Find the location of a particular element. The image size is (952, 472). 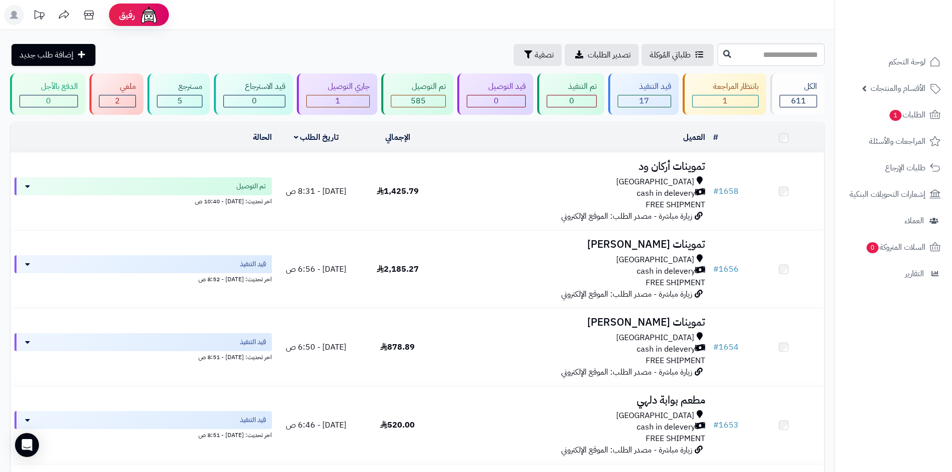

div: قيد الاسترجاع is located at coordinates (254, 86).